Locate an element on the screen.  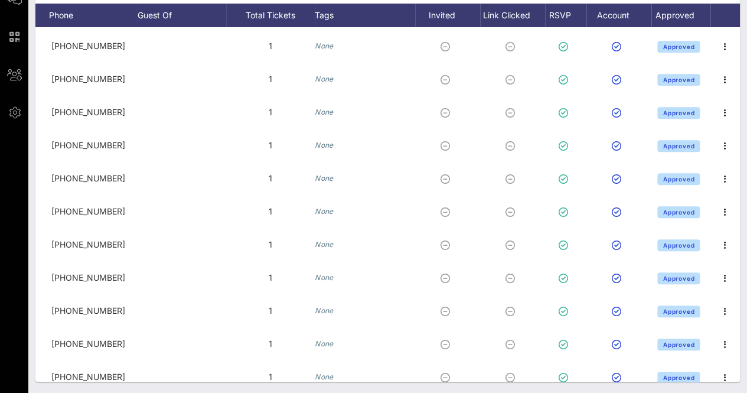
span: +16024027193 is located at coordinates (88, 211).